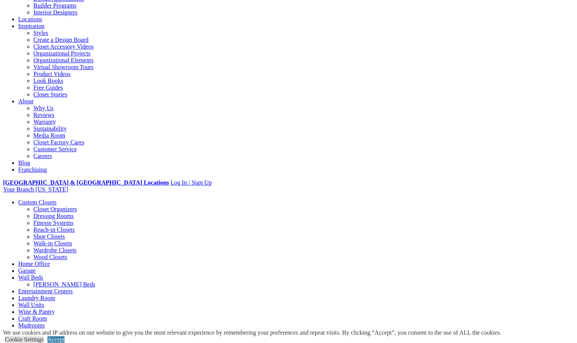 The image size is (577, 343). What do you see at coordinates (48, 87) in the screenshot?
I see `a: Free Guides` at bounding box center [48, 87].